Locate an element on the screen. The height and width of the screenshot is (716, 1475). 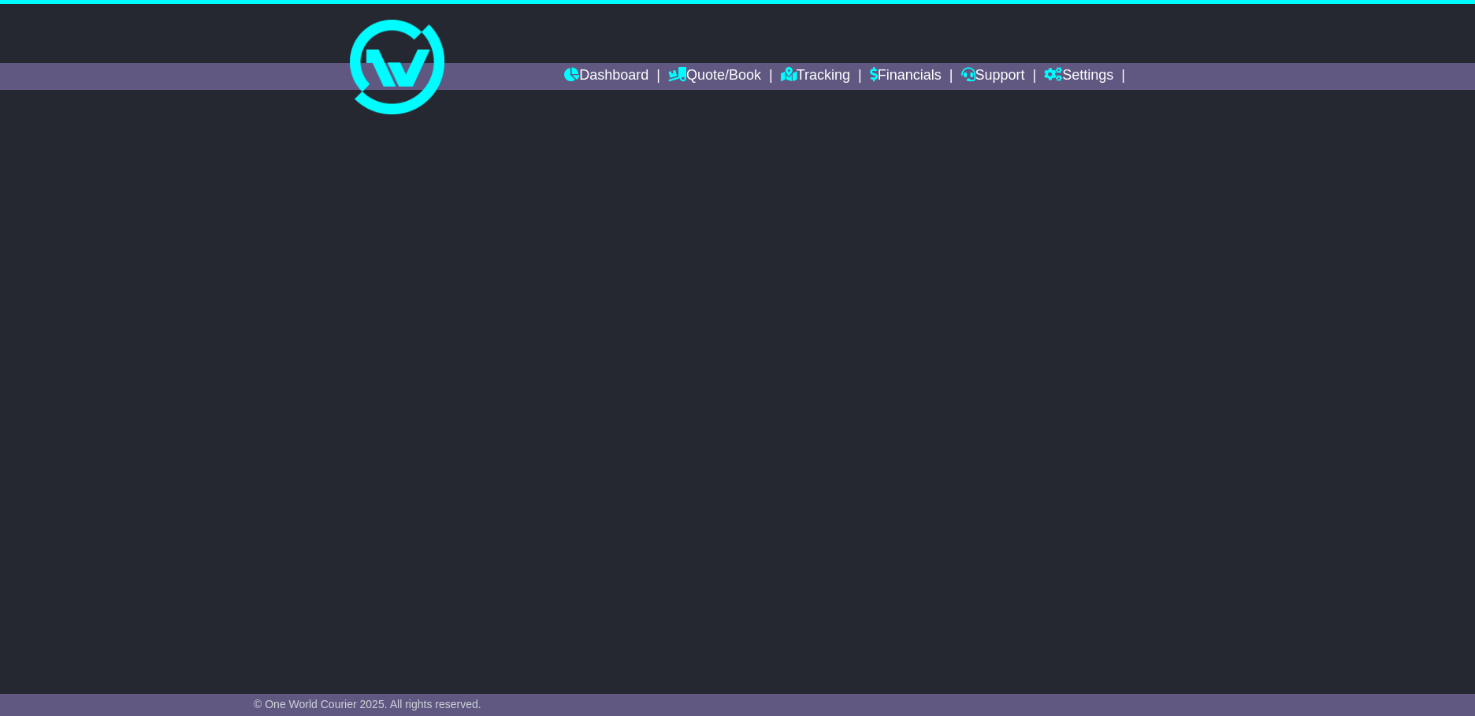
a: Tracking is located at coordinates (816, 76).